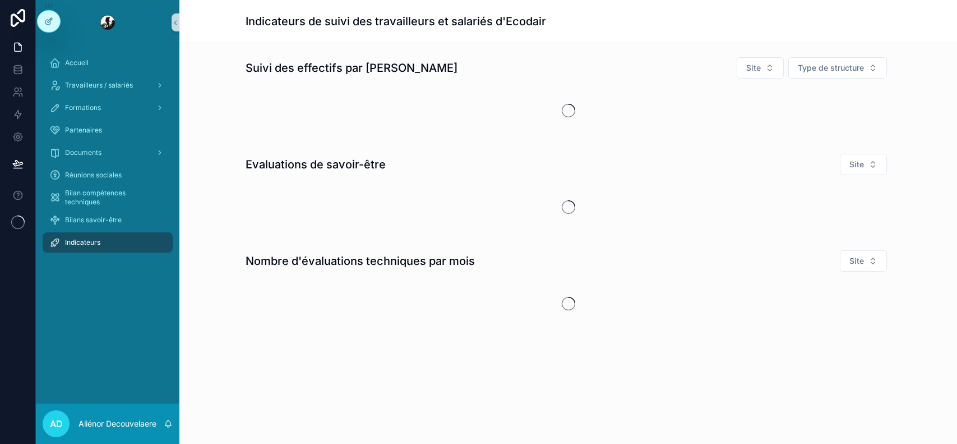 The image size is (957, 444). I want to click on p: Aliénor Decouvelaere, so click(117, 423).